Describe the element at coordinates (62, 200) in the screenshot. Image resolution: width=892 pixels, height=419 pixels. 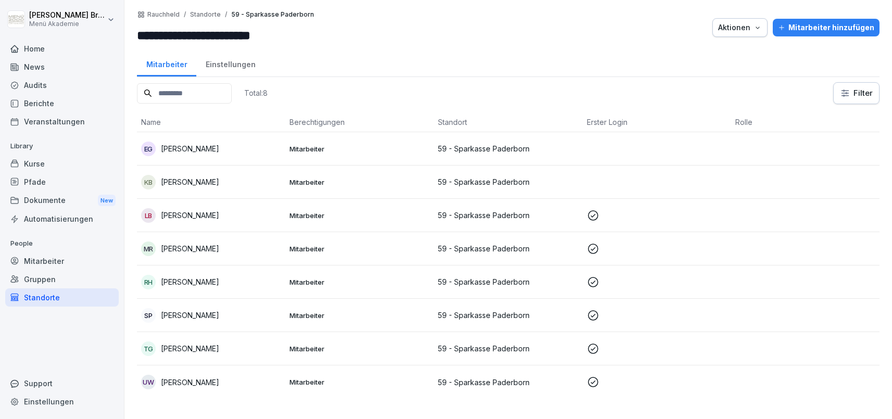
I see `a: DokumenteNew` at that location.